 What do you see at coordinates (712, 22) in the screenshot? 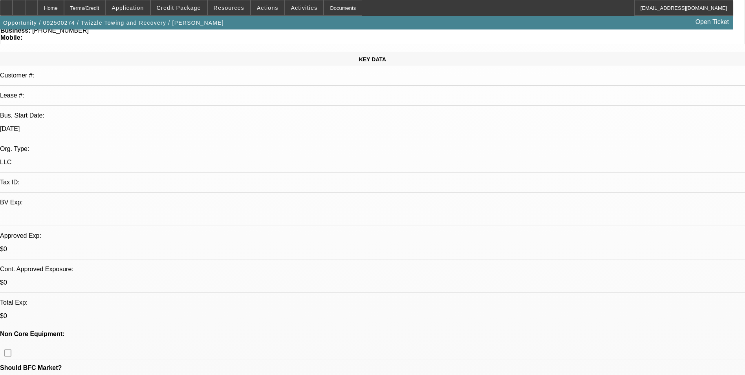
I see `a: Open Ticket` at bounding box center [712, 22].